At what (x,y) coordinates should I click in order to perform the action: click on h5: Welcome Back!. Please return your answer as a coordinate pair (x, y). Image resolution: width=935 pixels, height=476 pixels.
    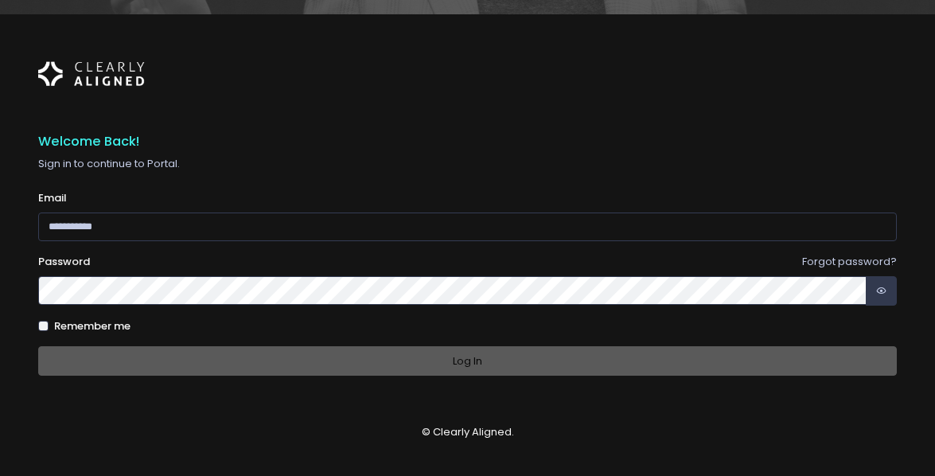
    Looking at the image, I should click on (467, 142).